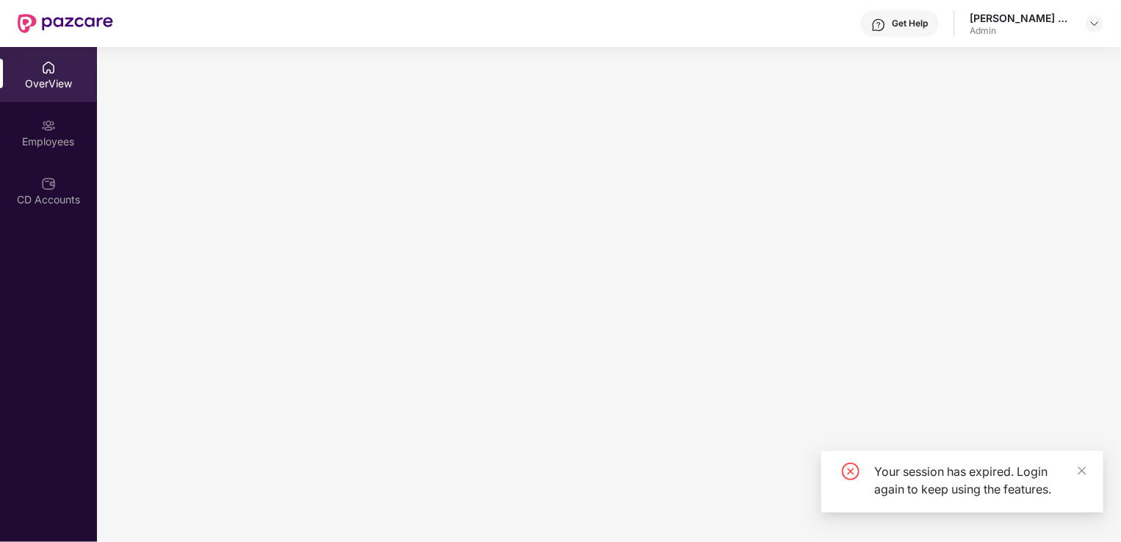 Image resolution: width=1121 pixels, height=542 pixels. I want to click on img: svg+xml;base64,PHN2ZyBpZD0iSGVscC0zMngzMiIgeG1sbnM9Imh0dHA6Ly93d3cudzMub3JnLzIwMDAvc3ZnIiB3aWR0aD..., so click(879, 25).